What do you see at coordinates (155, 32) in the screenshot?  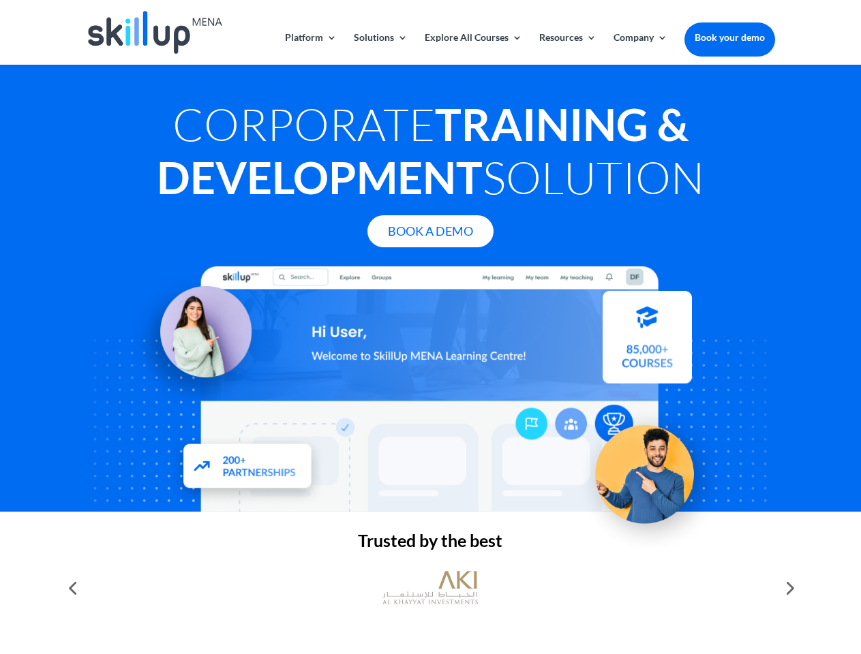 I see `img: Skillup Mena` at bounding box center [155, 32].